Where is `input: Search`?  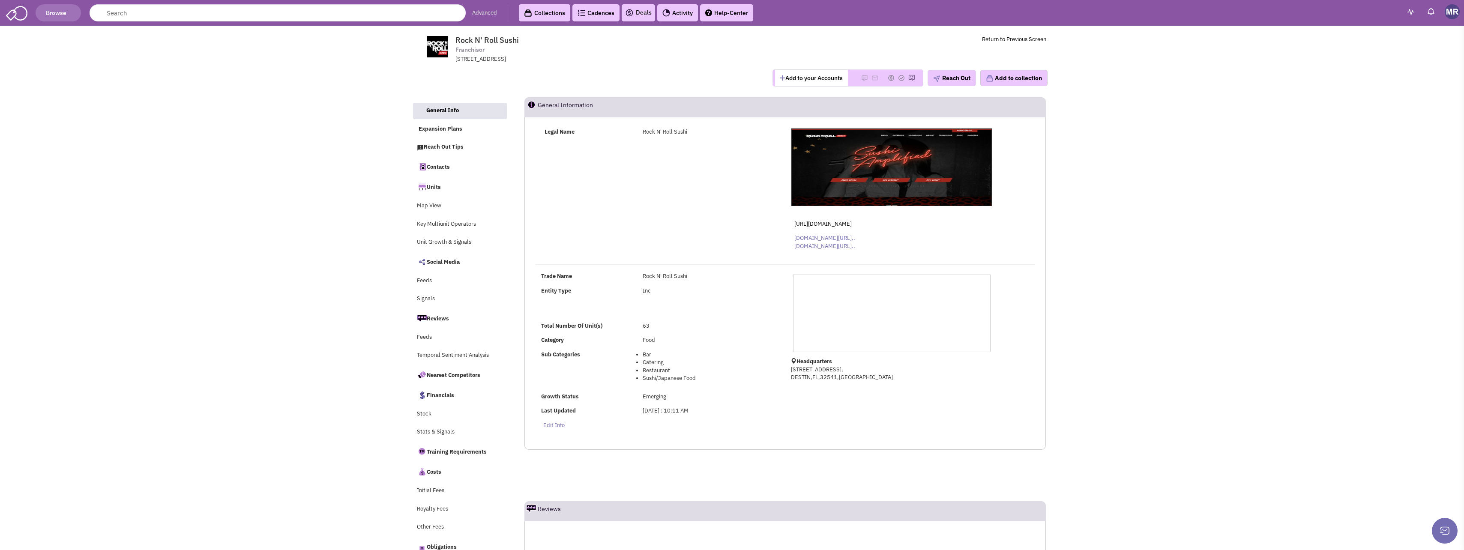 input: Search is located at coordinates (278, 13).